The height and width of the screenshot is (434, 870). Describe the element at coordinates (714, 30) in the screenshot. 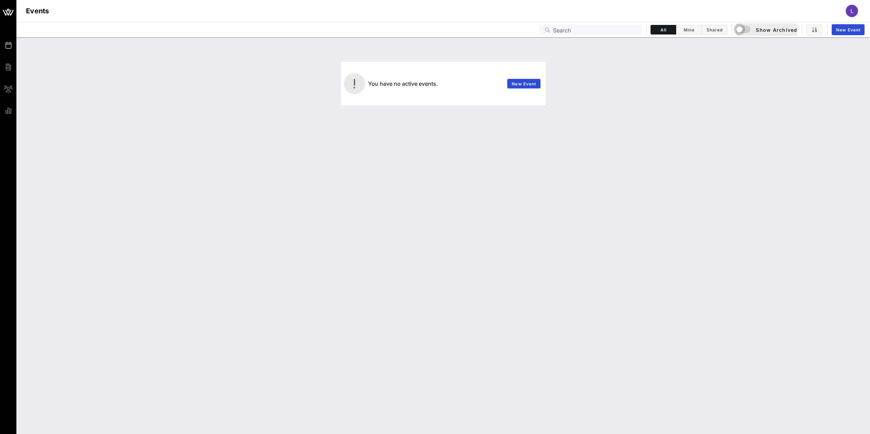

I see `button: Shared` at that location.